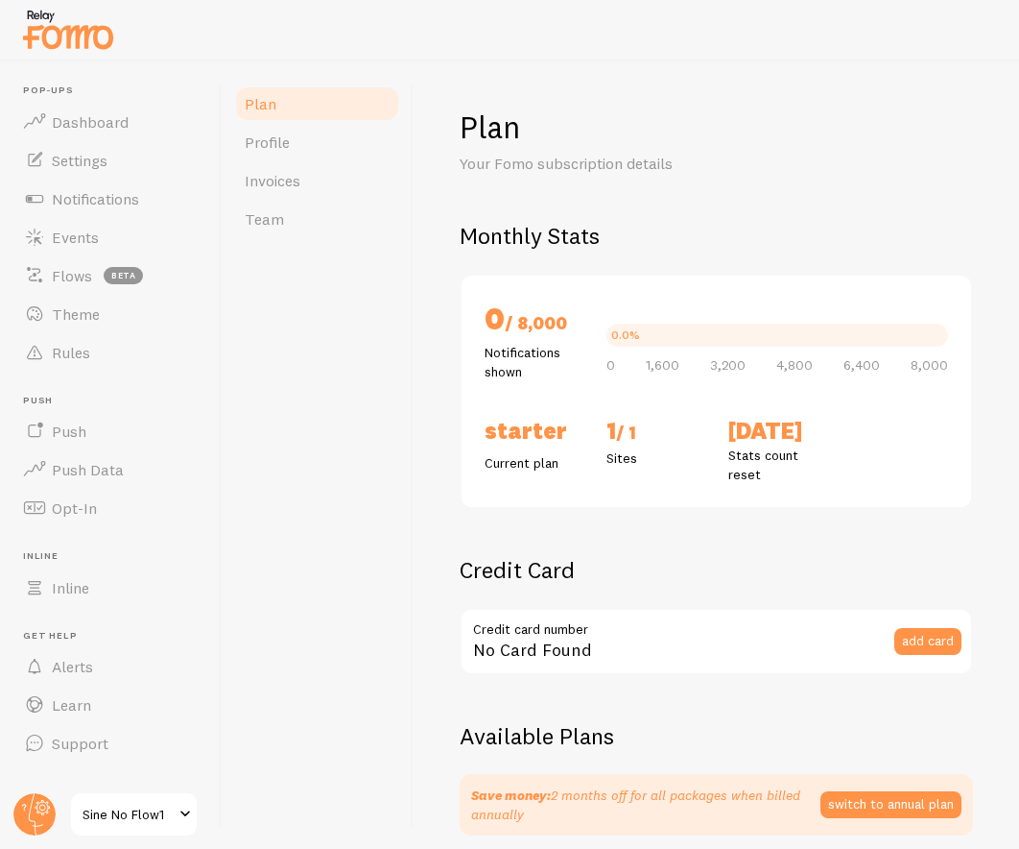 The image size is (1019, 849). What do you see at coordinates (534, 463) in the screenshot?
I see `p: Current plan` at bounding box center [534, 463].